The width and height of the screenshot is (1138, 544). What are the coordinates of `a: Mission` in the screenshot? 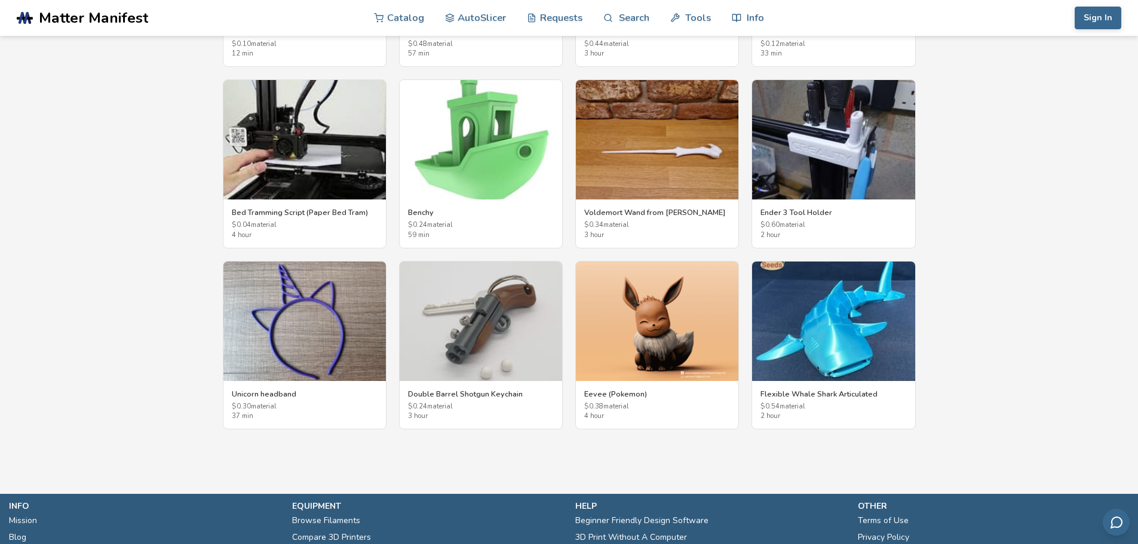 It's located at (23, 521).